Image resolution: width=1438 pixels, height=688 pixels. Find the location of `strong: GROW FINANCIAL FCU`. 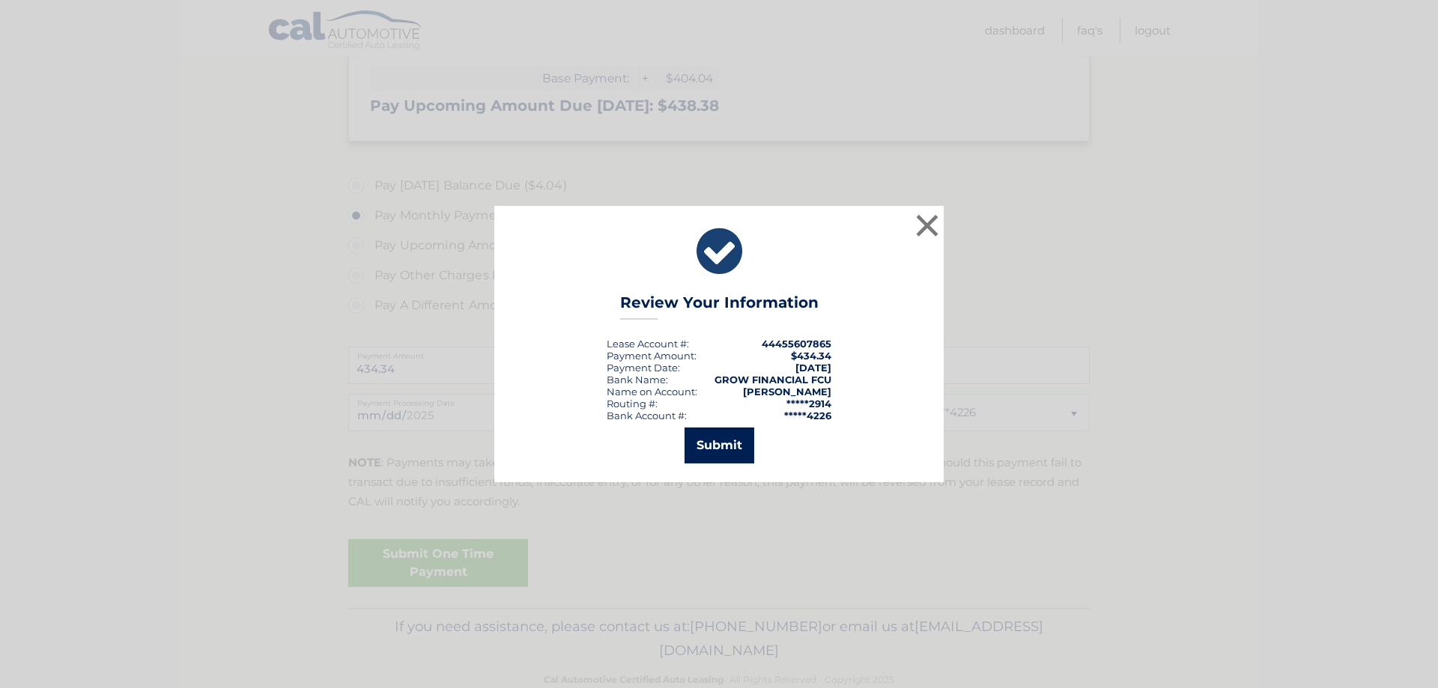

strong: GROW FINANCIAL FCU is located at coordinates (773, 380).